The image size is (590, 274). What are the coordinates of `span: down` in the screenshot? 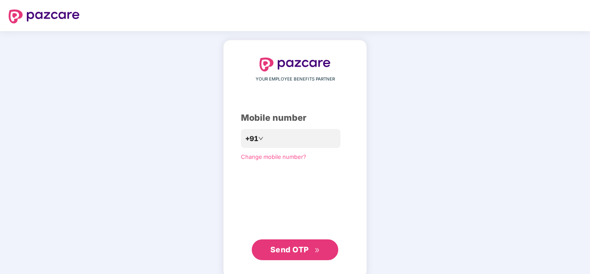 It's located at (261, 138).